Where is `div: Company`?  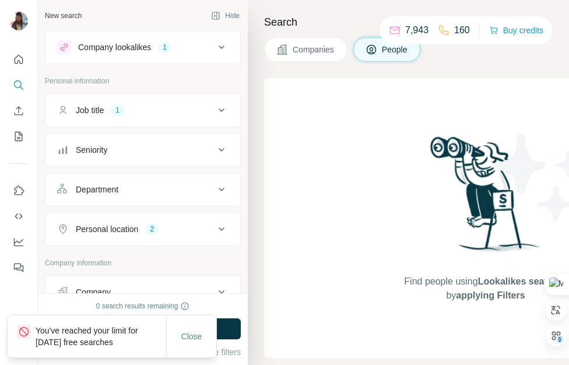 div: Company is located at coordinates (93, 292).